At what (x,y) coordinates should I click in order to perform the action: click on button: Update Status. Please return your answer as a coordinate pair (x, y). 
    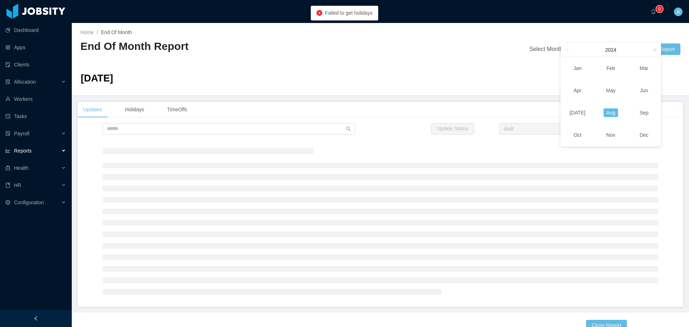
    Looking at the image, I should click on (453, 129).